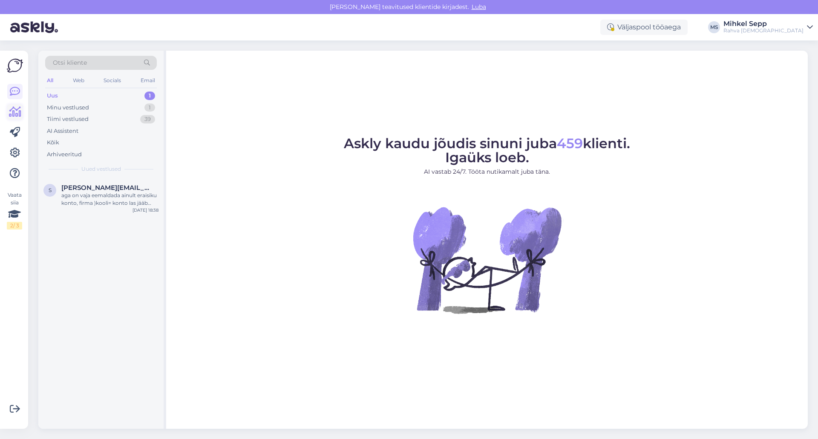 The width and height of the screenshot is (818, 439). Describe the element at coordinates (70, 63) in the screenshot. I see `span: Otsi kliente` at that location.